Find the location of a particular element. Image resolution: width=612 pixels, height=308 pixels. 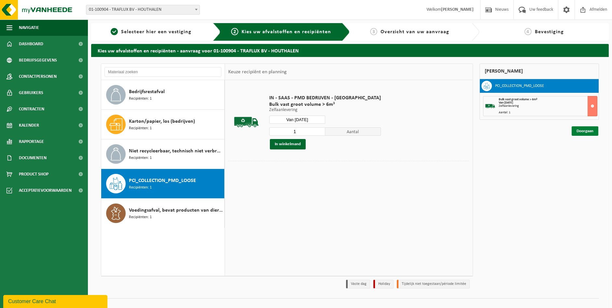

input: Selecteer datum is located at coordinates (297, 119).